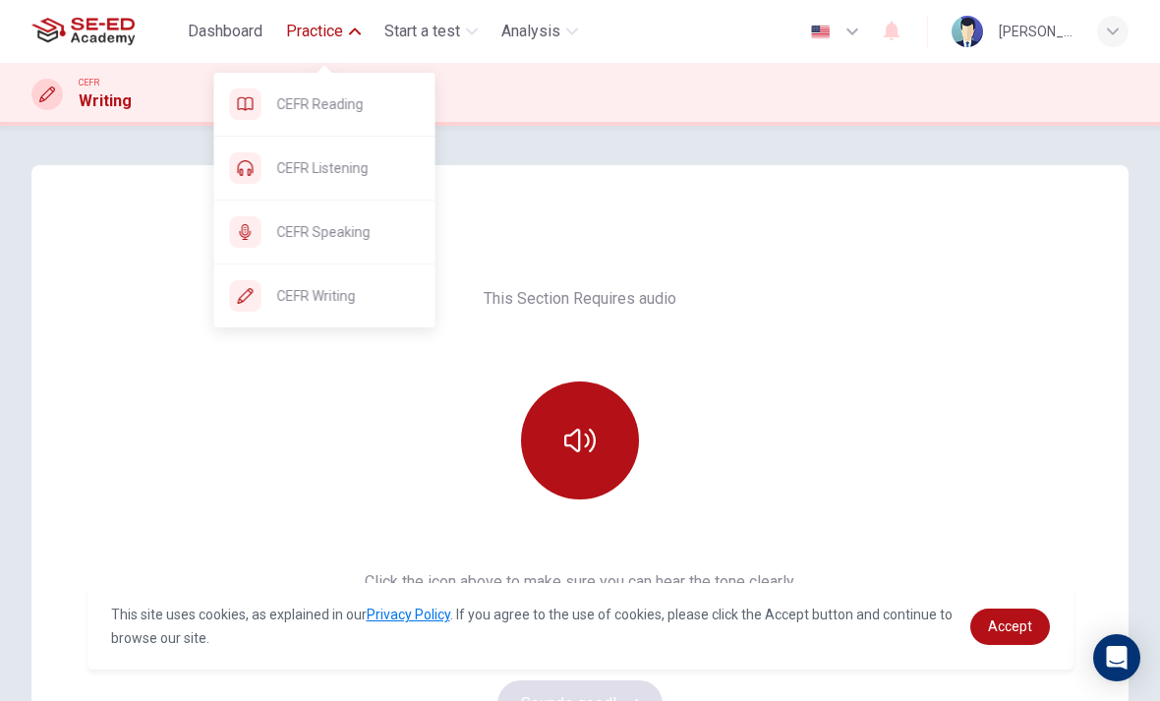 This screenshot has height=701, width=1160. What do you see at coordinates (315, 31) in the screenshot?
I see `span: Practice` at bounding box center [315, 31].